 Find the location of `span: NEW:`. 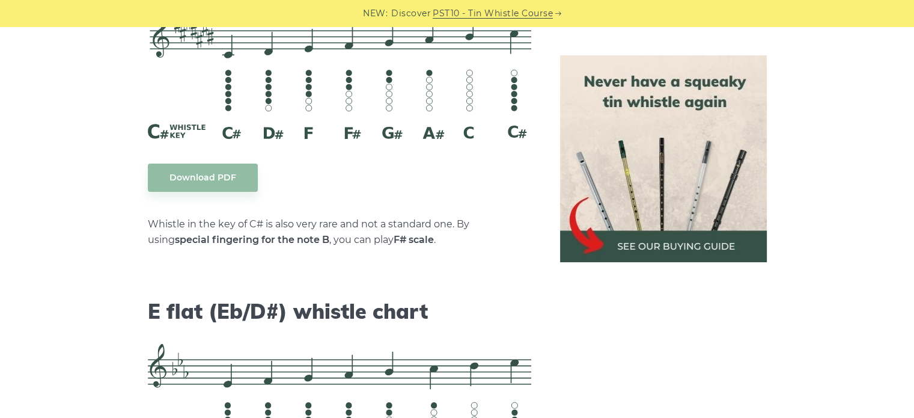

span: NEW: is located at coordinates (375, 13).